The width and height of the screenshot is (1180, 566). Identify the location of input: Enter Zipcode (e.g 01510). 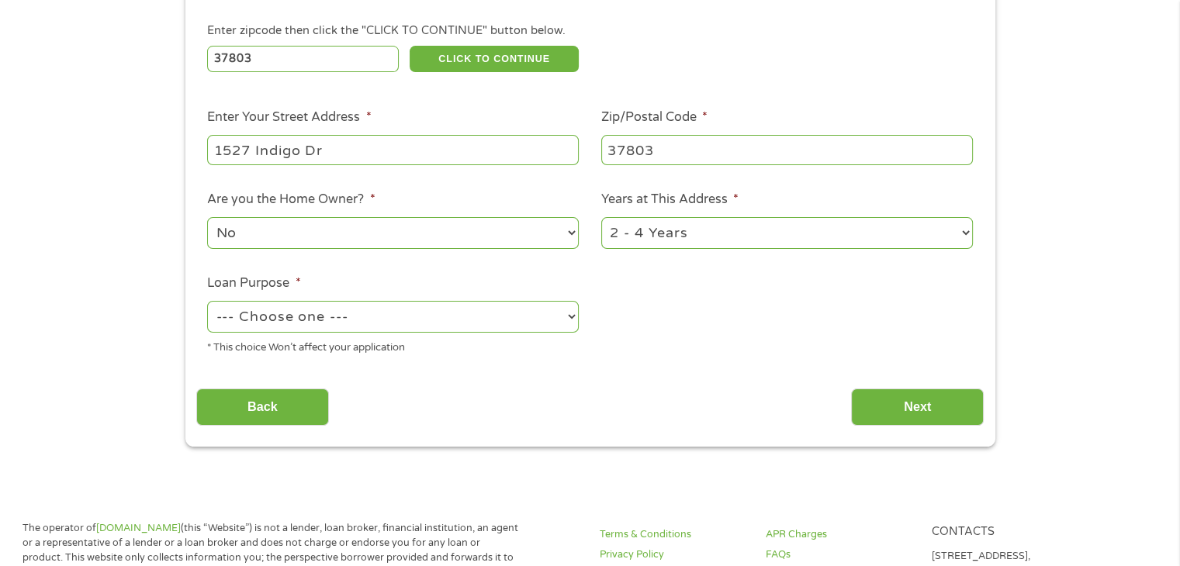
(303, 59).